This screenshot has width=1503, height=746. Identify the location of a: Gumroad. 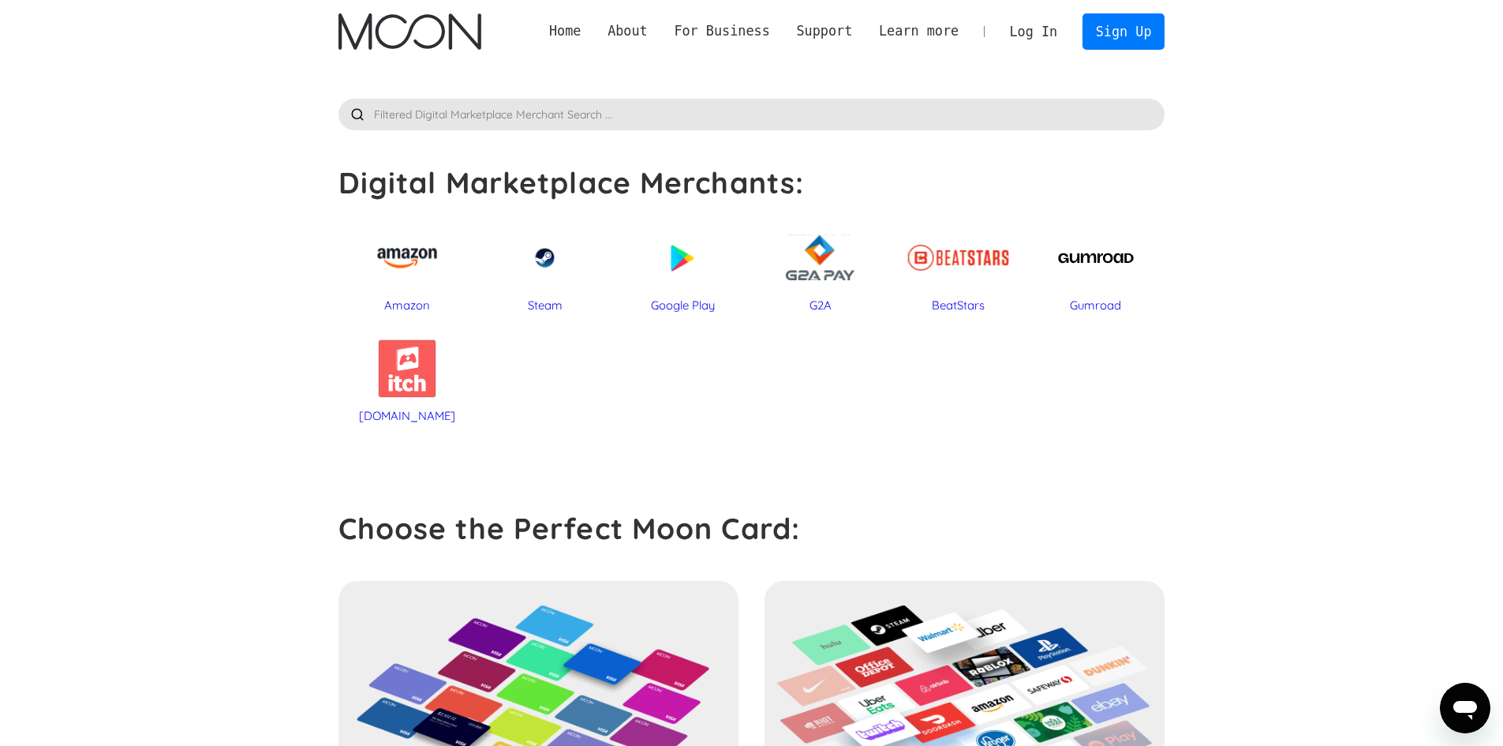
(1096, 265).